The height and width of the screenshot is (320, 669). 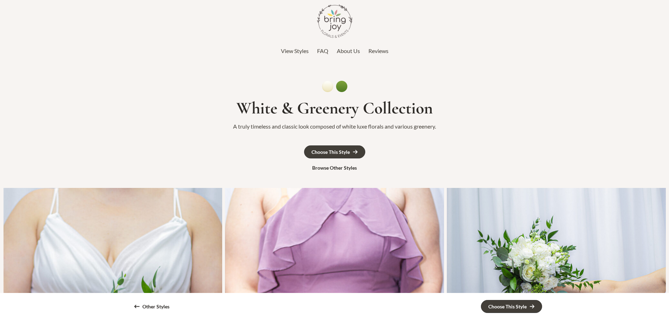 What do you see at coordinates (334, 168) in the screenshot?
I see `a: Browse Other Styles` at bounding box center [334, 168].